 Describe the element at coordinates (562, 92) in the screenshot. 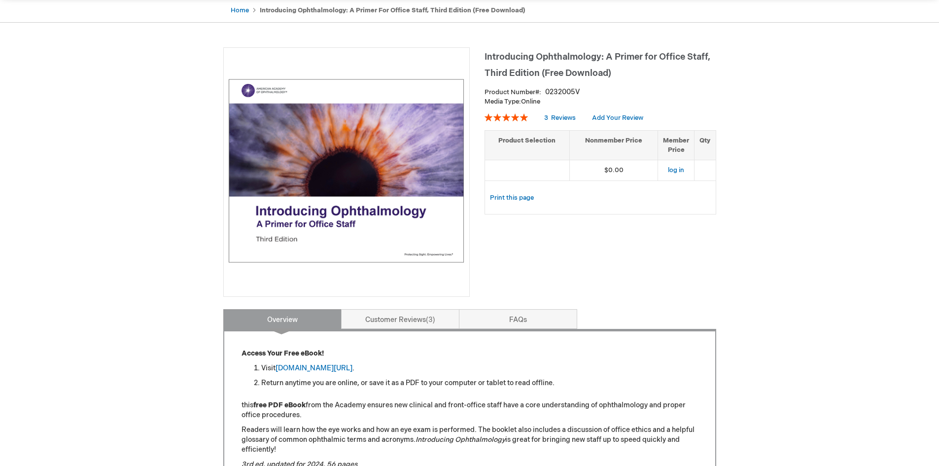

I see `div: 0232005V` at that location.